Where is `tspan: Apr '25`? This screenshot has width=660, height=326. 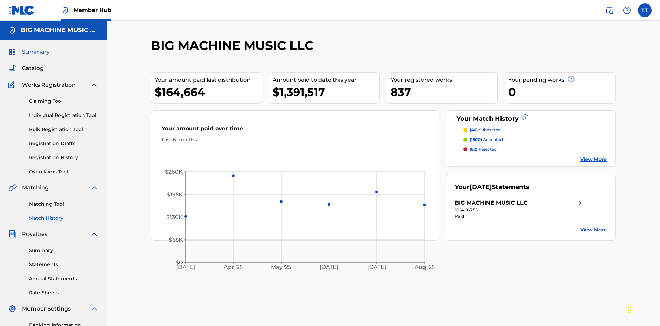
tspan: Apr '25 is located at coordinates (233, 267).